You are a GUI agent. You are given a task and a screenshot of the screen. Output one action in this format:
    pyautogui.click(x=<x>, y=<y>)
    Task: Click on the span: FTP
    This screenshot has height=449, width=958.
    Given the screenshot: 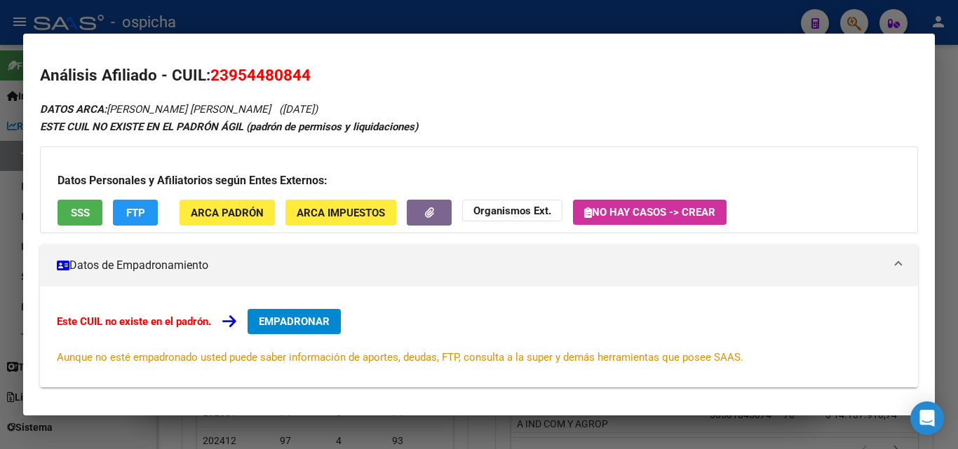 What is the action you would take?
    pyautogui.click(x=135, y=213)
    